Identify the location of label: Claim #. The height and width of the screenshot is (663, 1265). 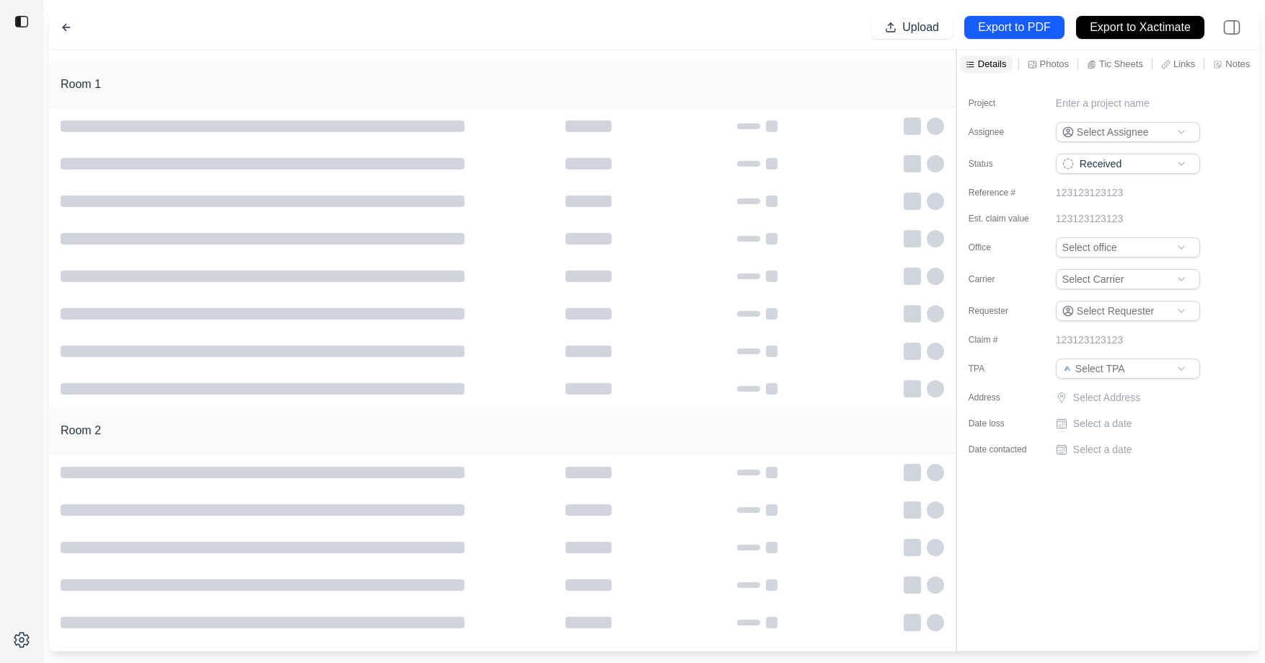
(1005, 340).